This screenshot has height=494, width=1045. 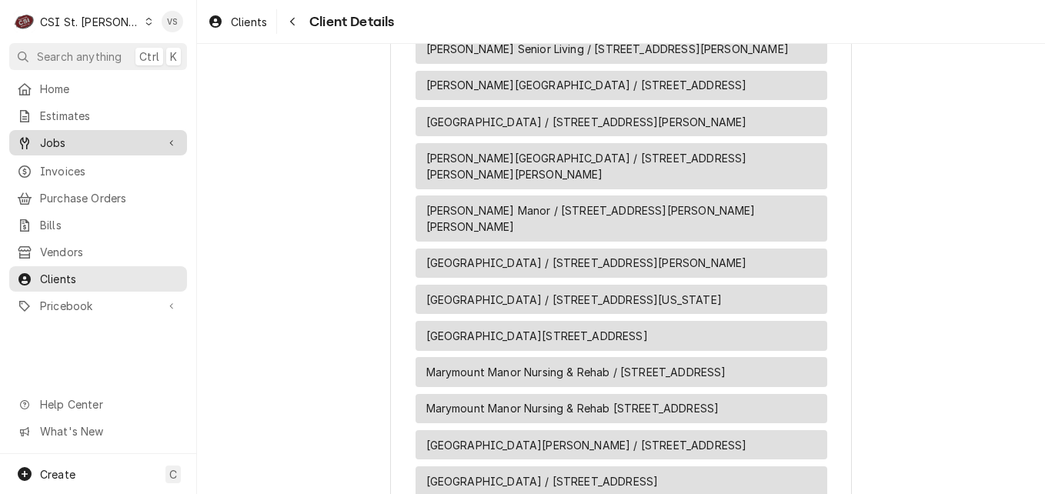 I want to click on span: Jobs, so click(x=98, y=142).